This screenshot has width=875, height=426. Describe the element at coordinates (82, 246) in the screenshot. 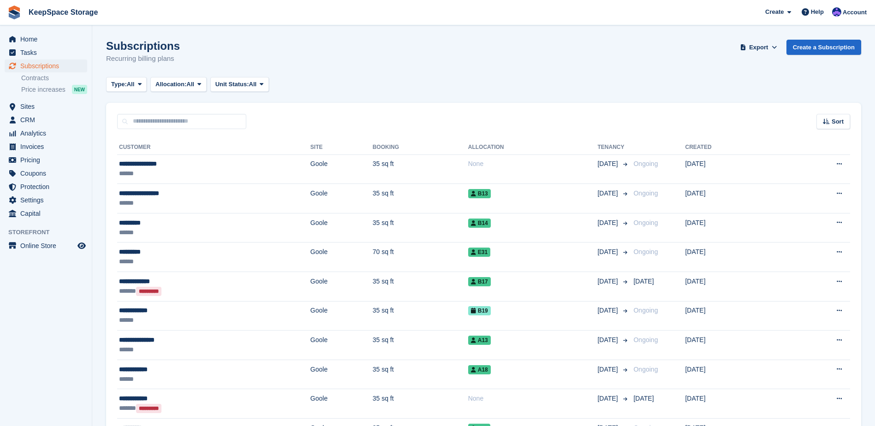

I see `a: Preview store` at that location.